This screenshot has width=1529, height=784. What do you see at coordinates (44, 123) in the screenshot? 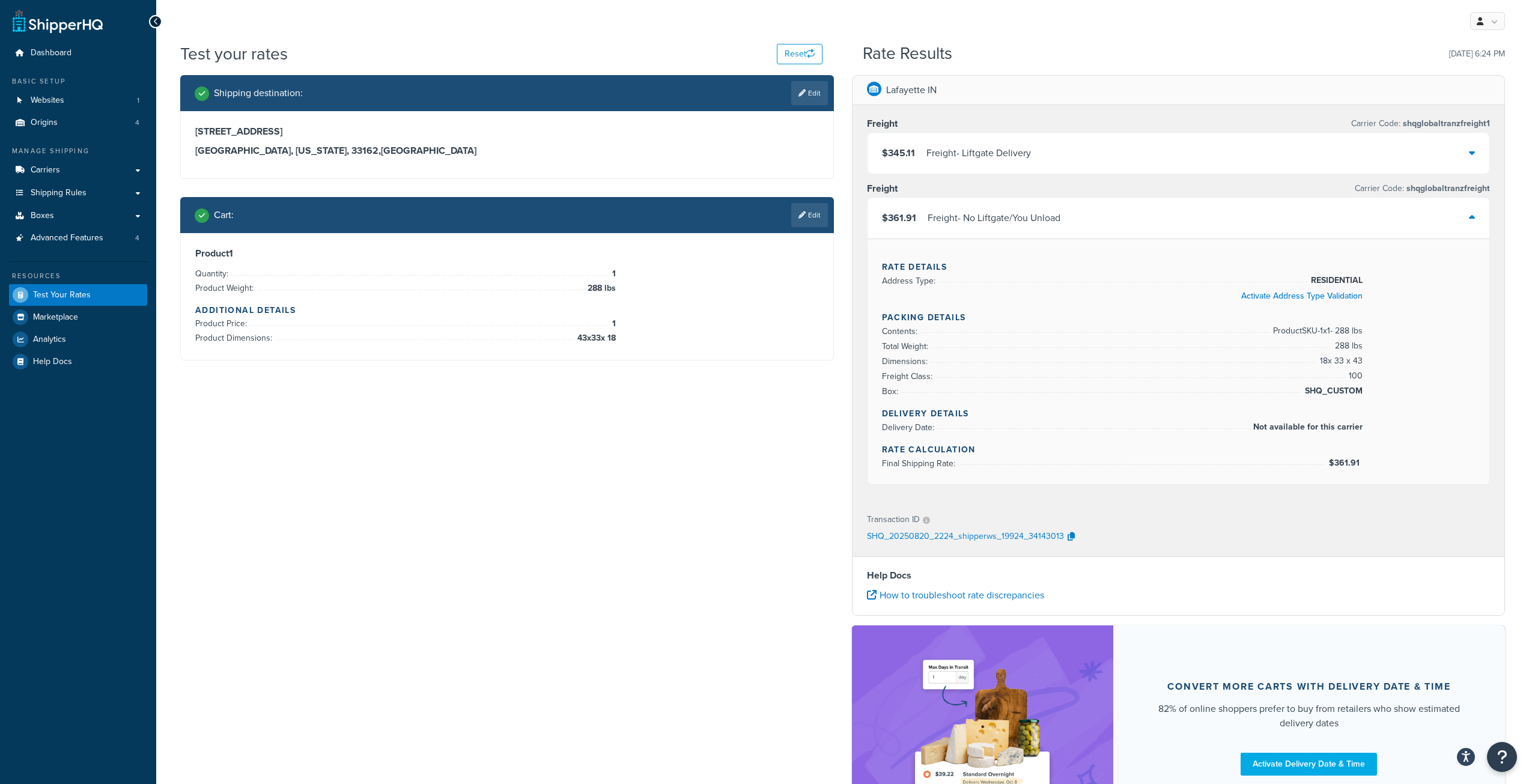
I see `span: Origins` at bounding box center [44, 123].